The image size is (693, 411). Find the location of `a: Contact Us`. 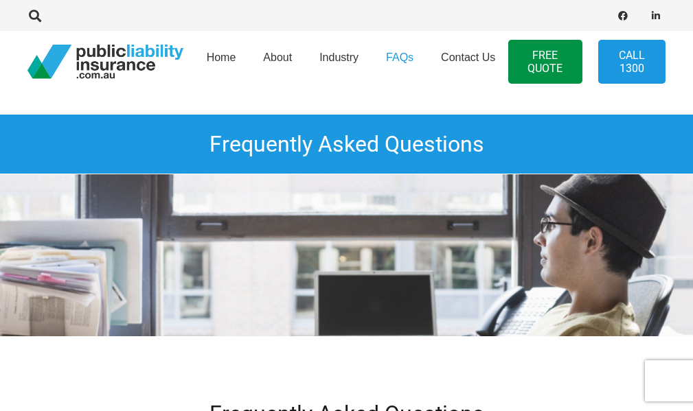

a: Contact Us is located at coordinates (468, 62).